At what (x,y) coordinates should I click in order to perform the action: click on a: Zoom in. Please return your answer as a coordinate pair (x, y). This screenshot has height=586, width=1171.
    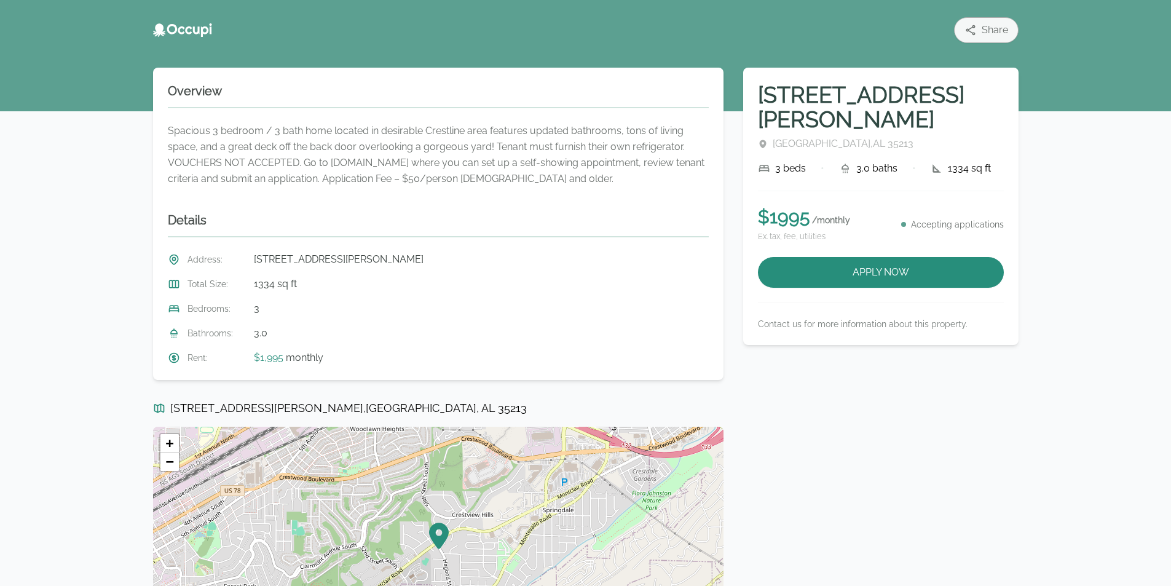
    Looking at the image, I should click on (170, 443).